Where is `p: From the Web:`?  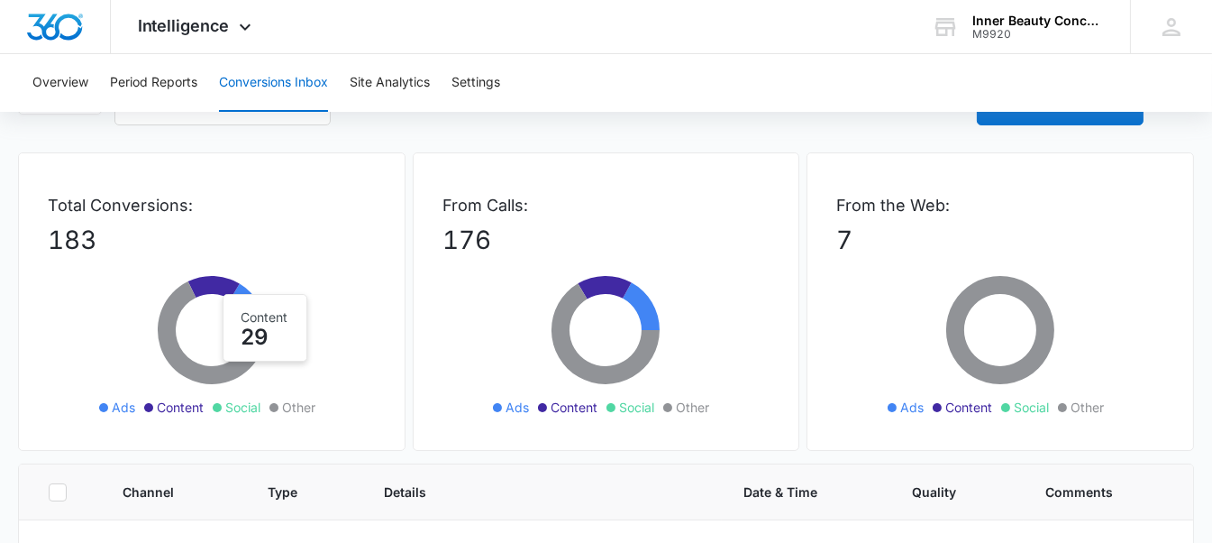
p: From the Web: is located at coordinates (1000, 205).